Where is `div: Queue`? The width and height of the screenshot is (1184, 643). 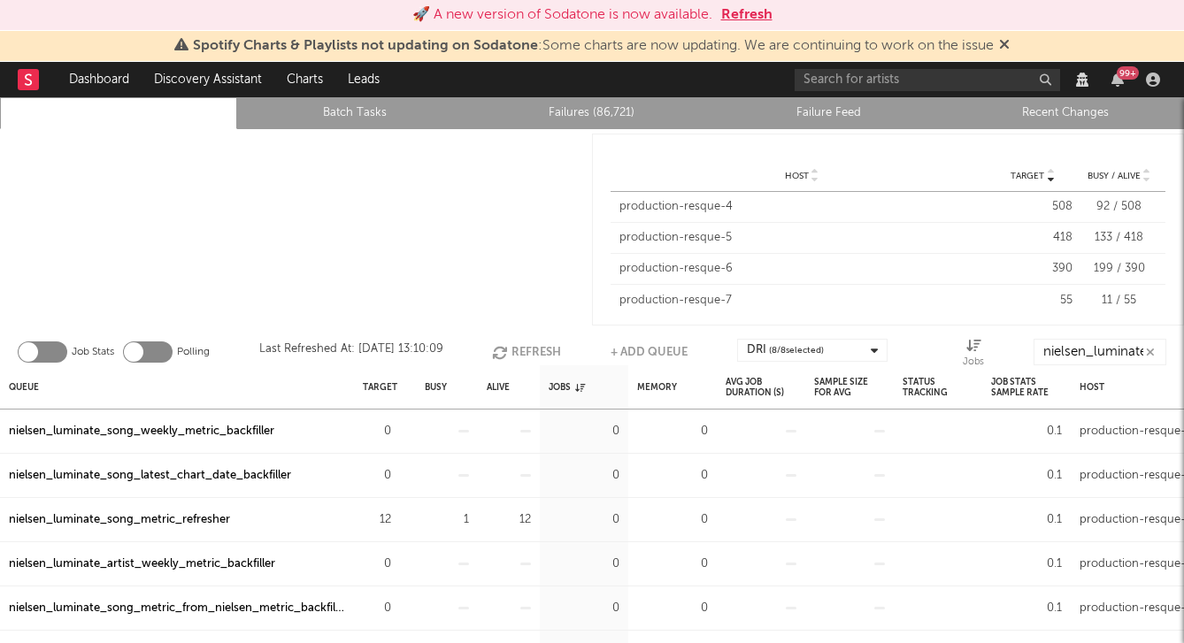
div: Queue is located at coordinates (24, 387).